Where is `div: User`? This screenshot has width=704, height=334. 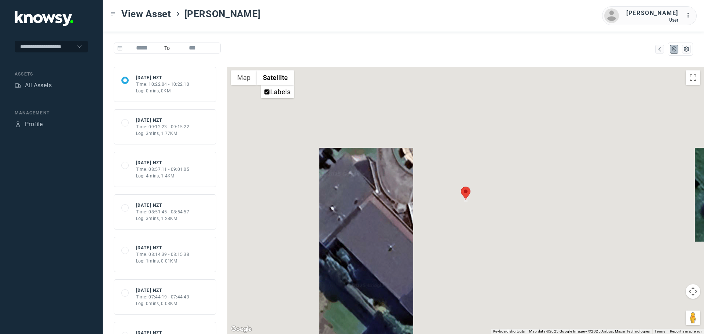 div: User is located at coordinates (652, 20).